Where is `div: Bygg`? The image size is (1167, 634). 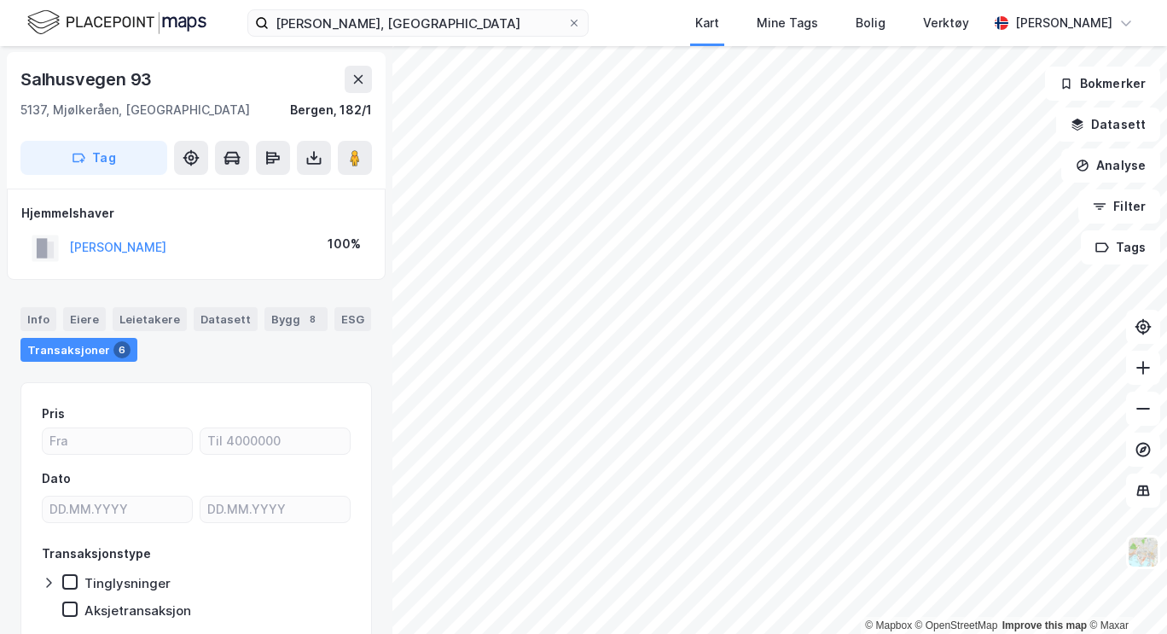 div: Bygg is located at coordinates (296, 319).